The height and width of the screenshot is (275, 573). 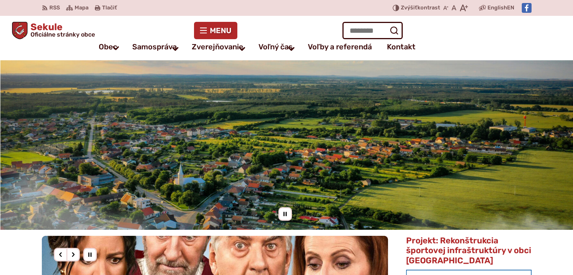 I want to click on span: Tlačiť, so click(x=109, y=8).